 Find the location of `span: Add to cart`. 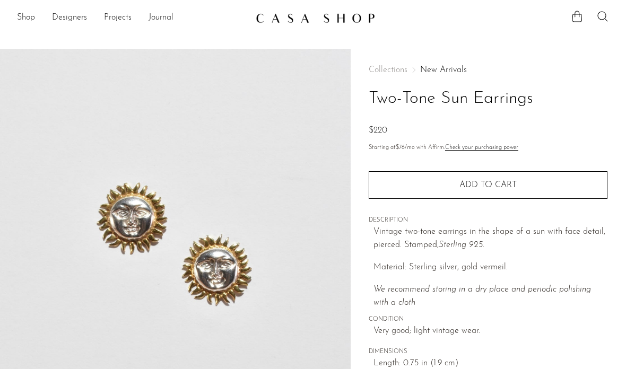

span: Add to cart is located at coordinates (488, 185).